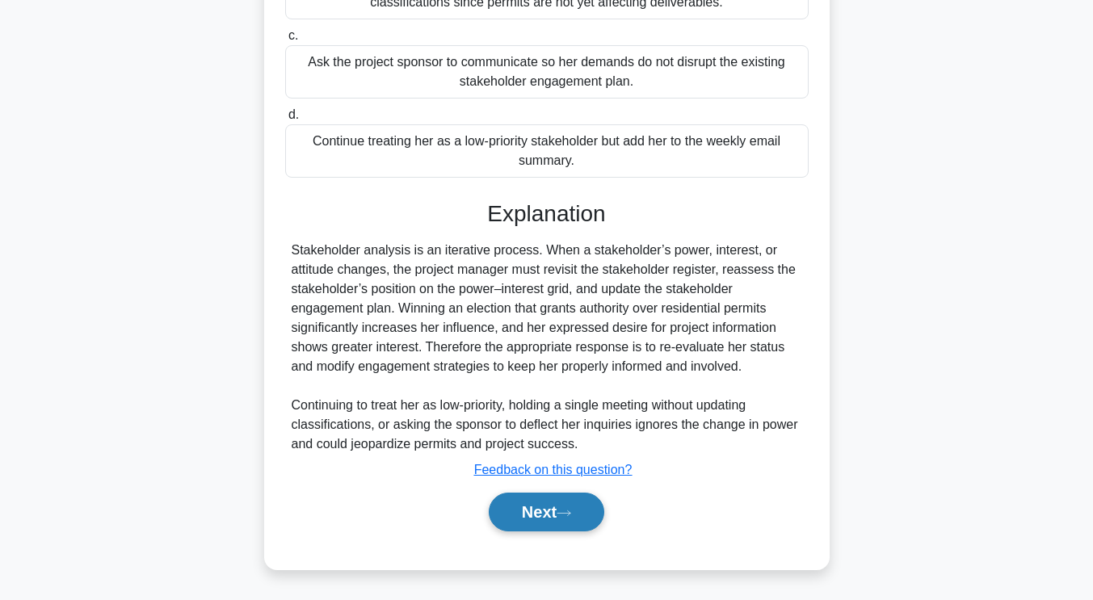 The image size is (1093, 600). I want to click on div: Stakeholder analysis is an iterative process. When a stakeholder’s power, interest, or attitude c..., so click(547, 347).